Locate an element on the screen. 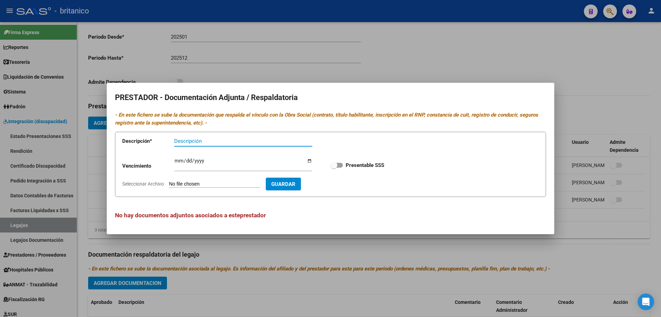 This screenshot has width=661, height=317. strong: Presentable SSS is located at coordinates (365, 165).